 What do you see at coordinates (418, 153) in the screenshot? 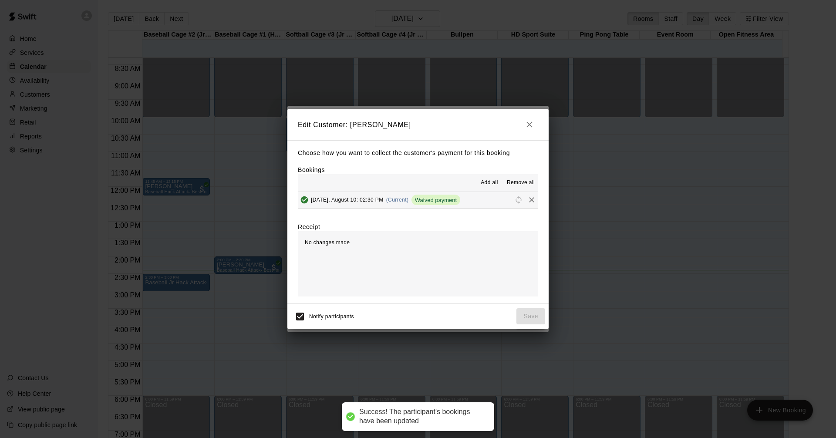
I see `p: Choose how you want to collect the customer's payment for this booking` at bounding box center [418, 153].